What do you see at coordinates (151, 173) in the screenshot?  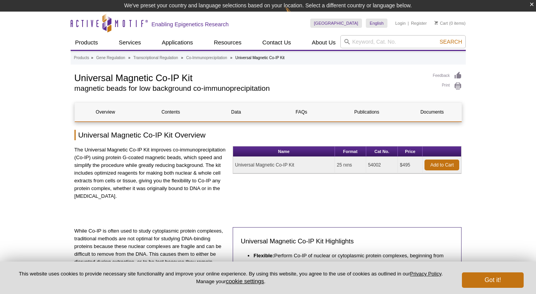 I see `p: The Universal Magnetic Co-IP Kit improves co-immunoprecipitation (Co-IP) using protein G-coated m...` at bounding box center [151, 173].